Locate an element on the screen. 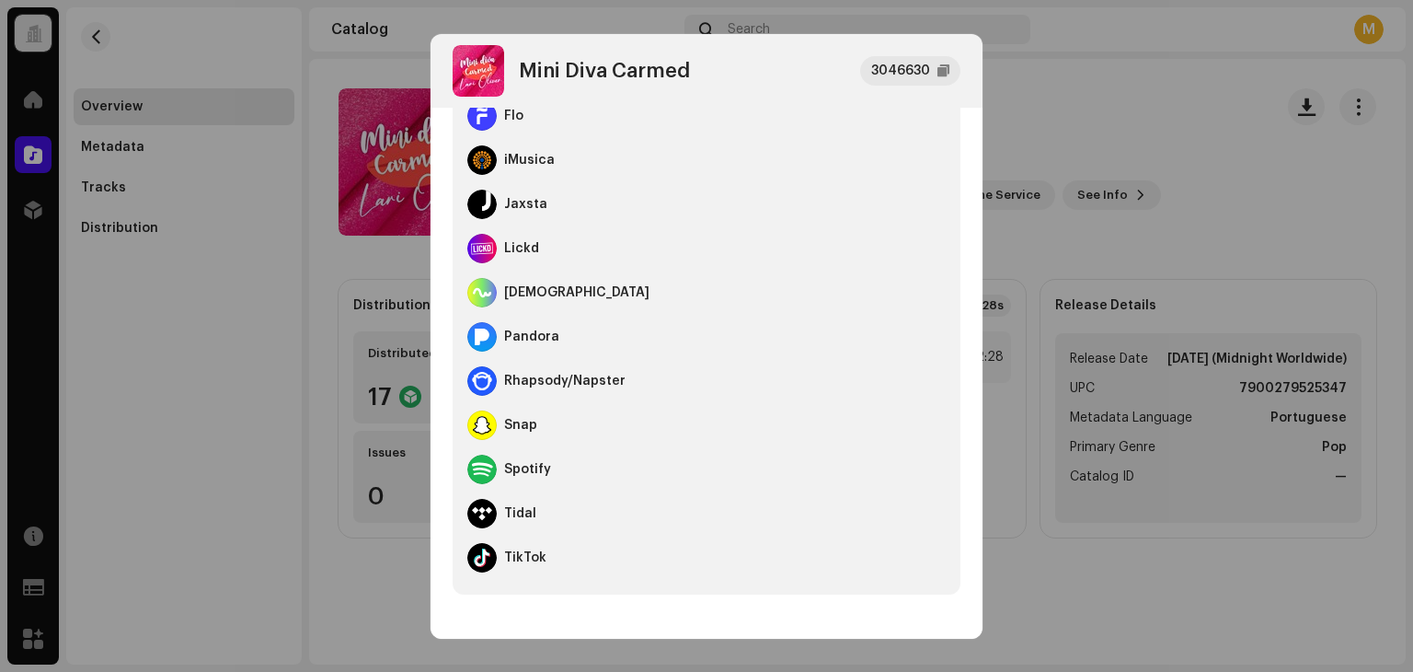 This screenshot has height=672, width=1413. div: Snap is located at coordinates (521, 425).